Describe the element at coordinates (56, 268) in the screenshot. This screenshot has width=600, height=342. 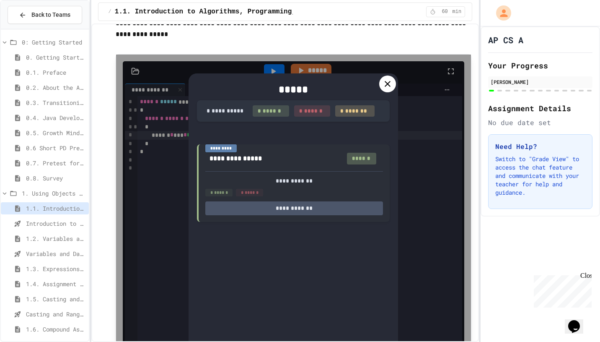
I see `span: 1.3. Expressions and Output [New]` at that location.